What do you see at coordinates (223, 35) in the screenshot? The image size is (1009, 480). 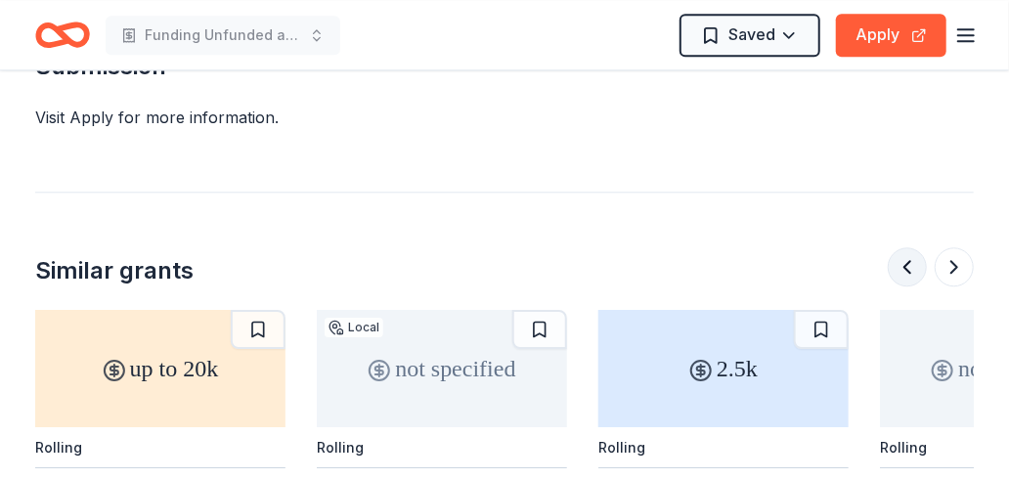 I see `button: Funding Unfunded and Underfunded Children` at bounding box center [223, 35].